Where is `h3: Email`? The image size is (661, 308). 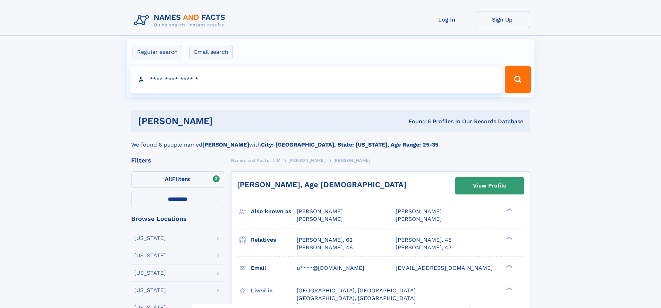 h3: Email is located at coordinates (274, 268).